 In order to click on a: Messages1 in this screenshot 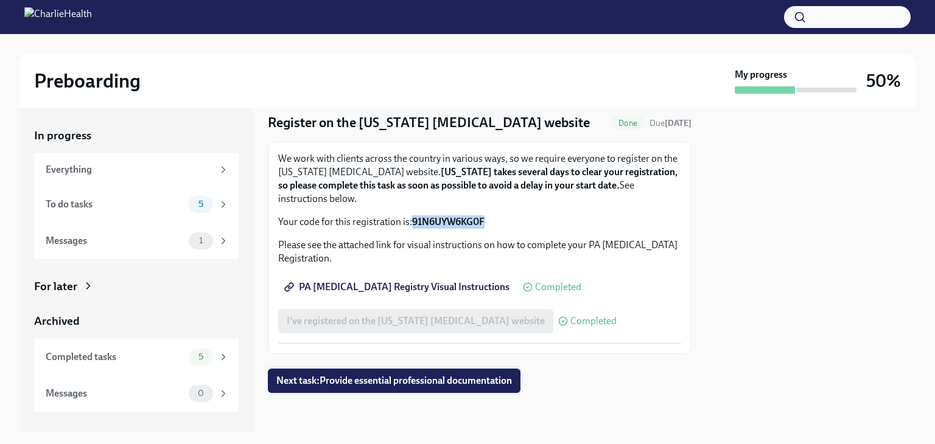, I will do `click(136, 241)`.